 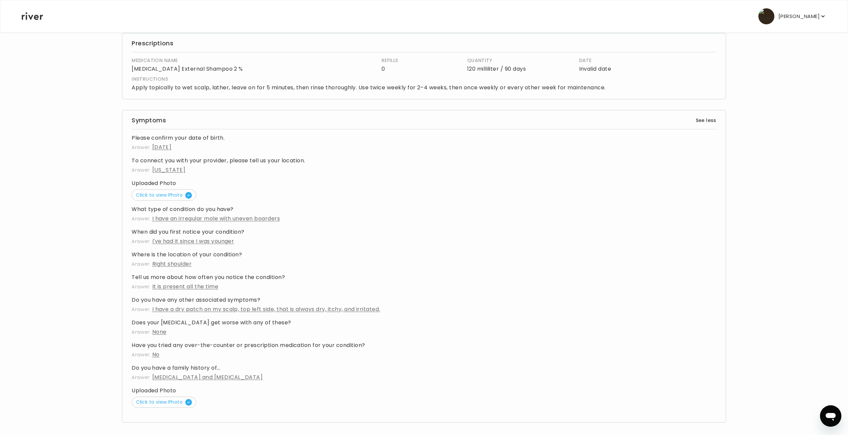 What do you see at coordinates (706, 120) in the screenshot?
I see `button: See less` at bounding box center [706, 120].